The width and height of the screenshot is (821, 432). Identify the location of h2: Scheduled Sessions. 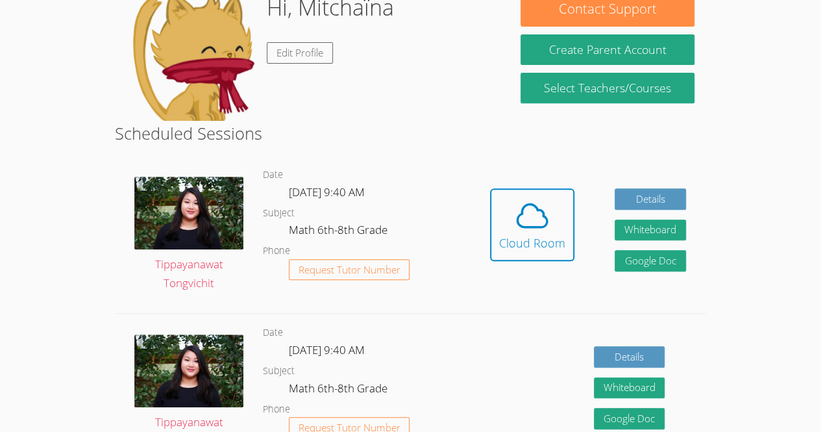
(410, 133).